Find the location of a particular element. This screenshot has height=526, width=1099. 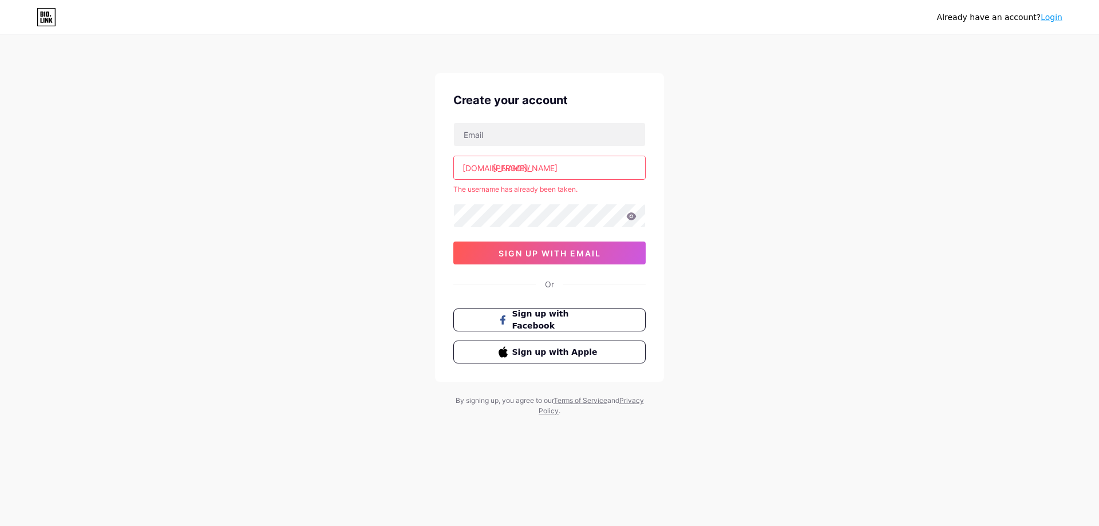

span: Sign up with Facebook is located at coordinates (557, 320).